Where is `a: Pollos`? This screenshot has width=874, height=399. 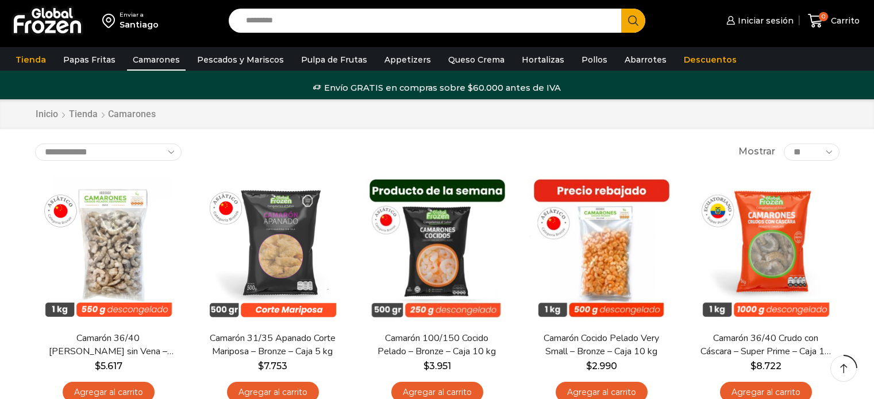
a: Pollos is located at coordinates (594, 60).